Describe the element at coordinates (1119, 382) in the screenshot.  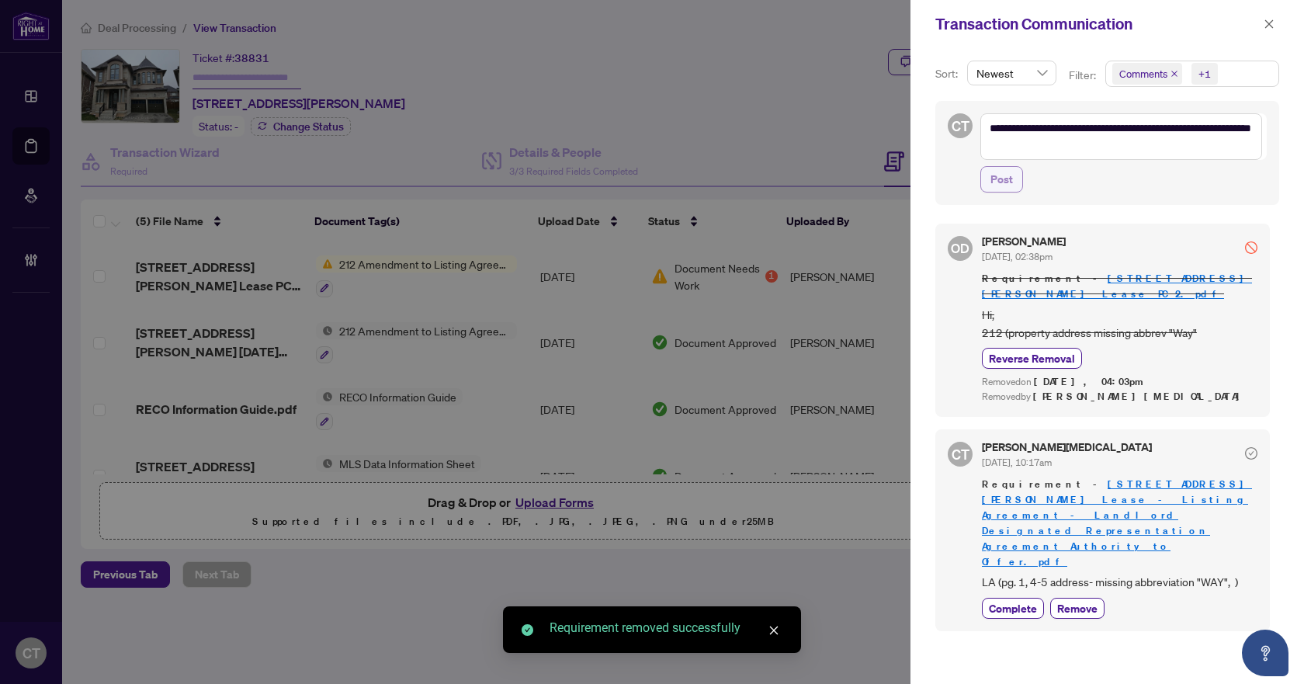
I see `div: Removed on` at that location.